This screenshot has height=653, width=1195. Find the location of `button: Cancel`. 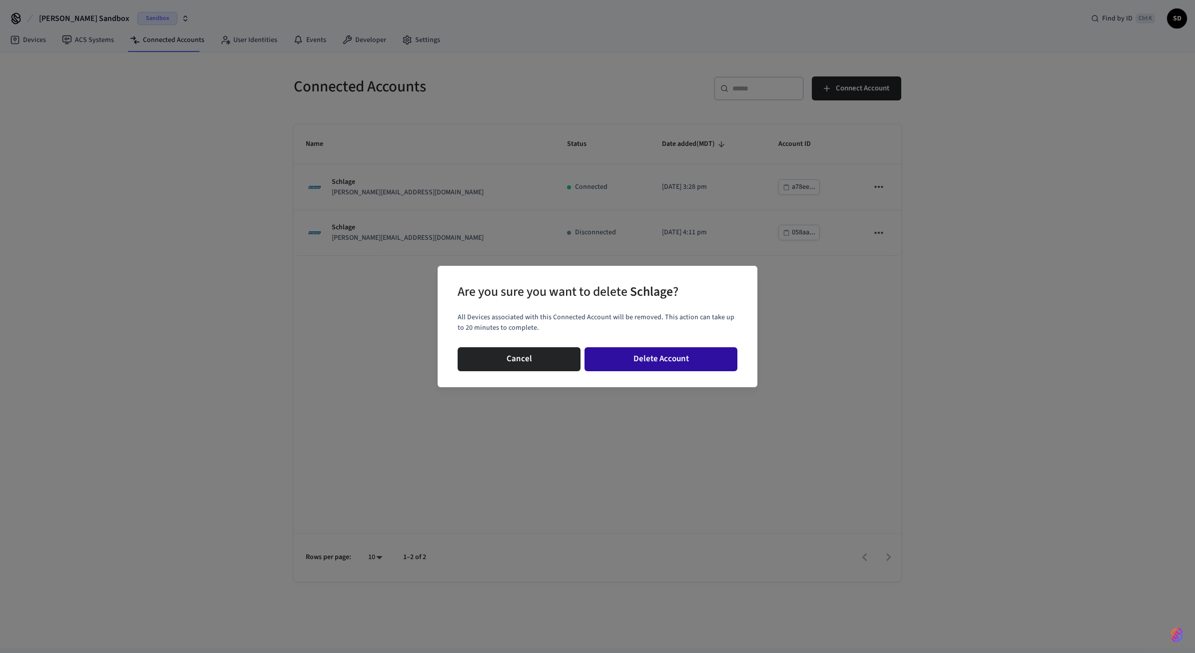

button: Cancel is located at coordinates (519, 359).